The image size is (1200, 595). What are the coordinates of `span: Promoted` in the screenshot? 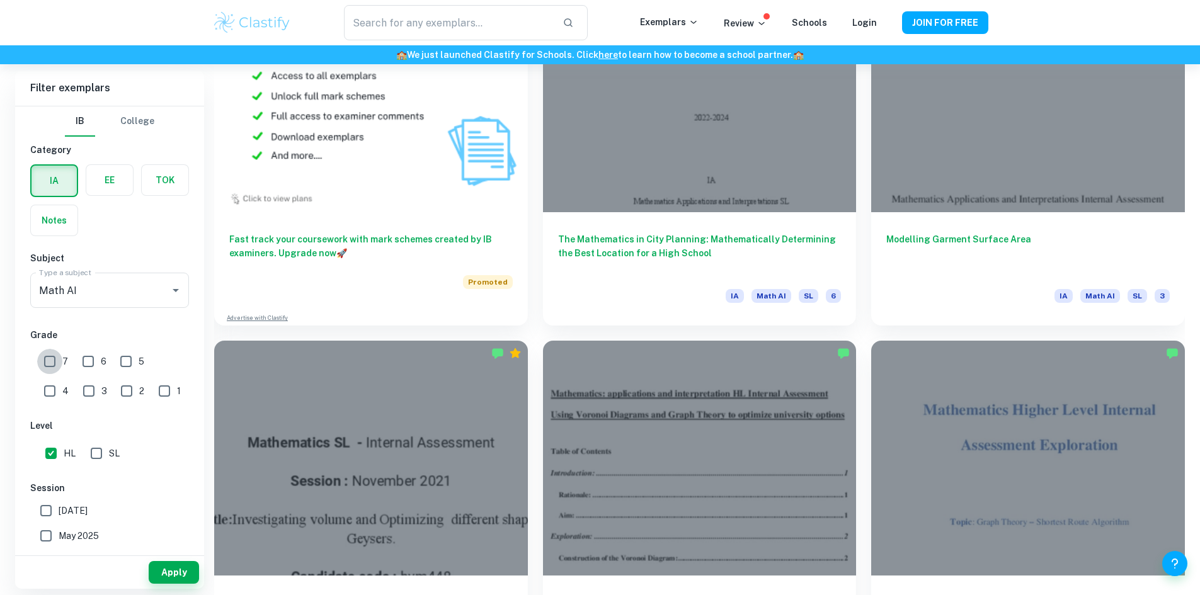 It's located at (487, 282).